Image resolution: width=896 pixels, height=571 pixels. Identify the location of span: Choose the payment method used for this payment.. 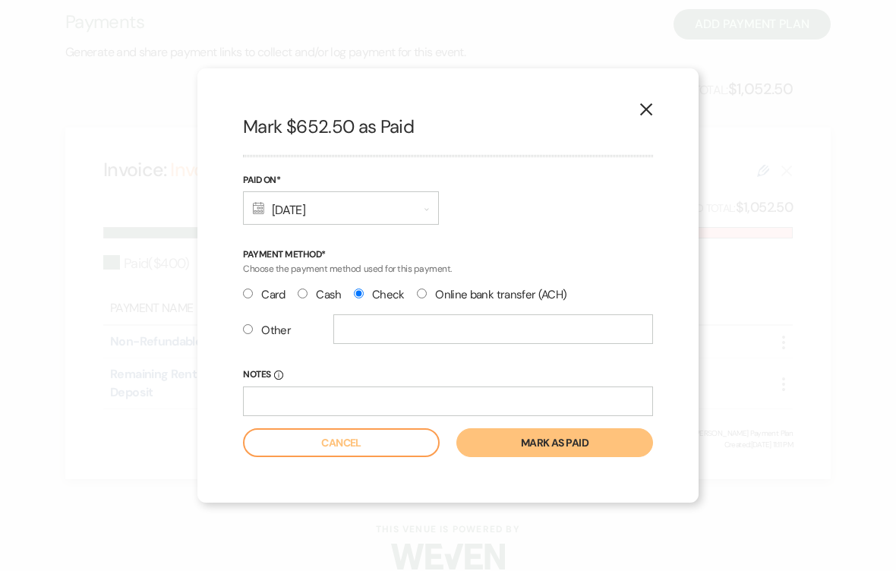
(347, 269).